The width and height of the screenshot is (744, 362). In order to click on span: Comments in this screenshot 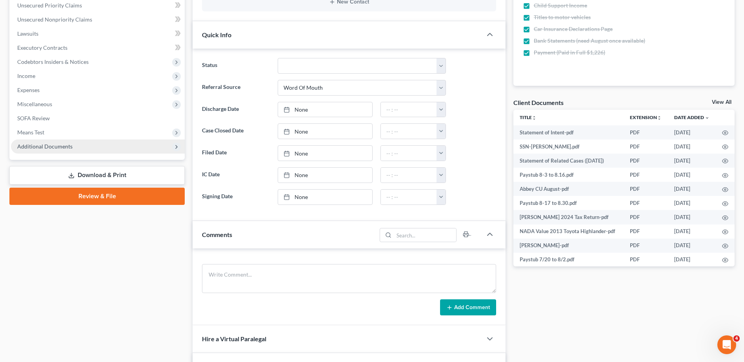, I will do `click(217, 234)`.